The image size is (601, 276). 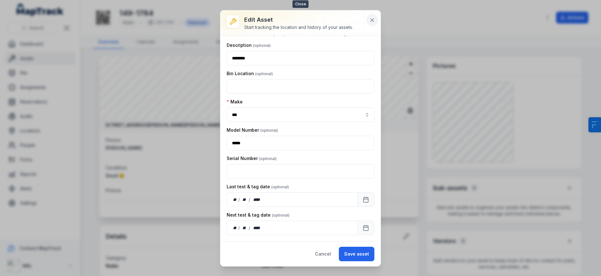 What do you see at coordinates (299, 27) in the screenshot?
I see `div: Start tracking the location and history of your assets.` at bounding box center [299, 27].